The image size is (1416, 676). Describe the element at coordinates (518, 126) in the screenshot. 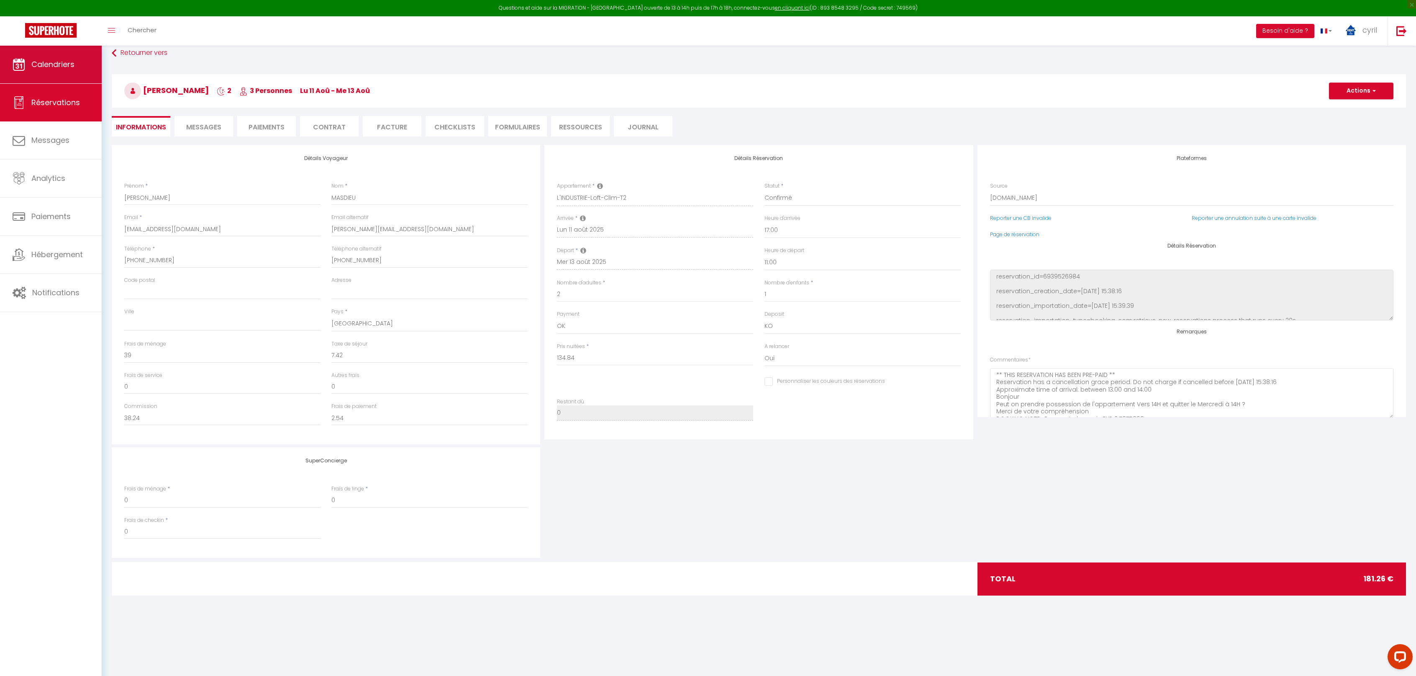

I see `li: FORMULAIRES` at that location.